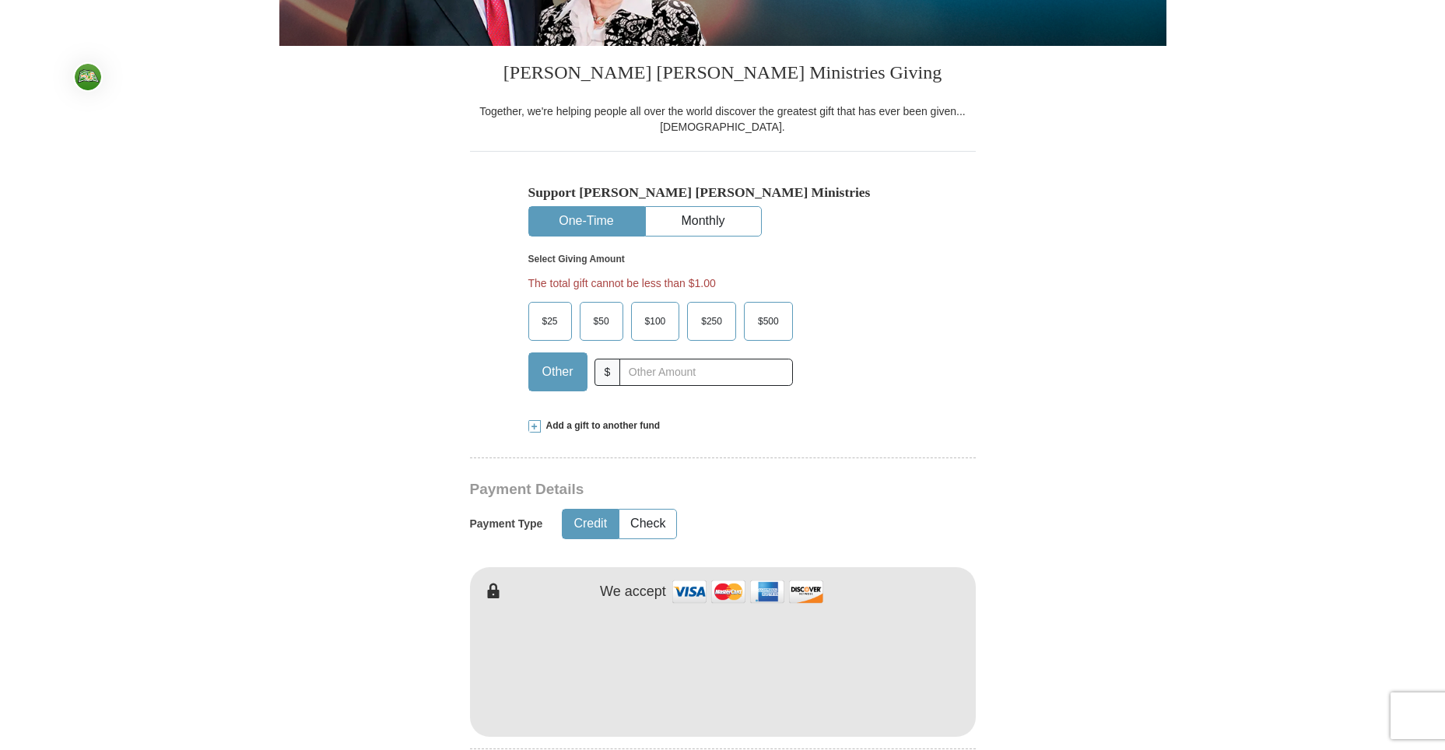  I want to click on img: credit cards accepted, so click(748, 591).